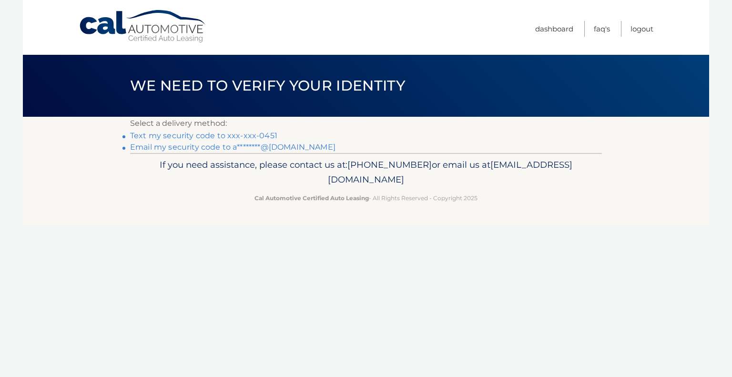 This screenshot has width=732, height=377. Describe the element at coordinates (602, 29) in the screenshot. I see `a: FAQ's` at that location.